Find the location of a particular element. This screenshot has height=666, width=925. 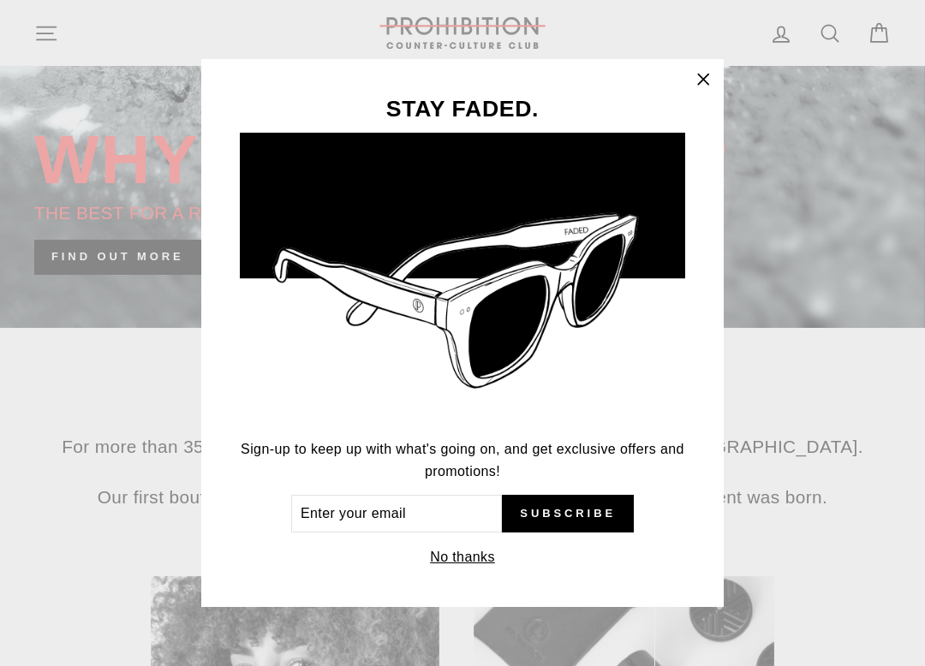

button: Subscribe is located at coordinates (568, 514).